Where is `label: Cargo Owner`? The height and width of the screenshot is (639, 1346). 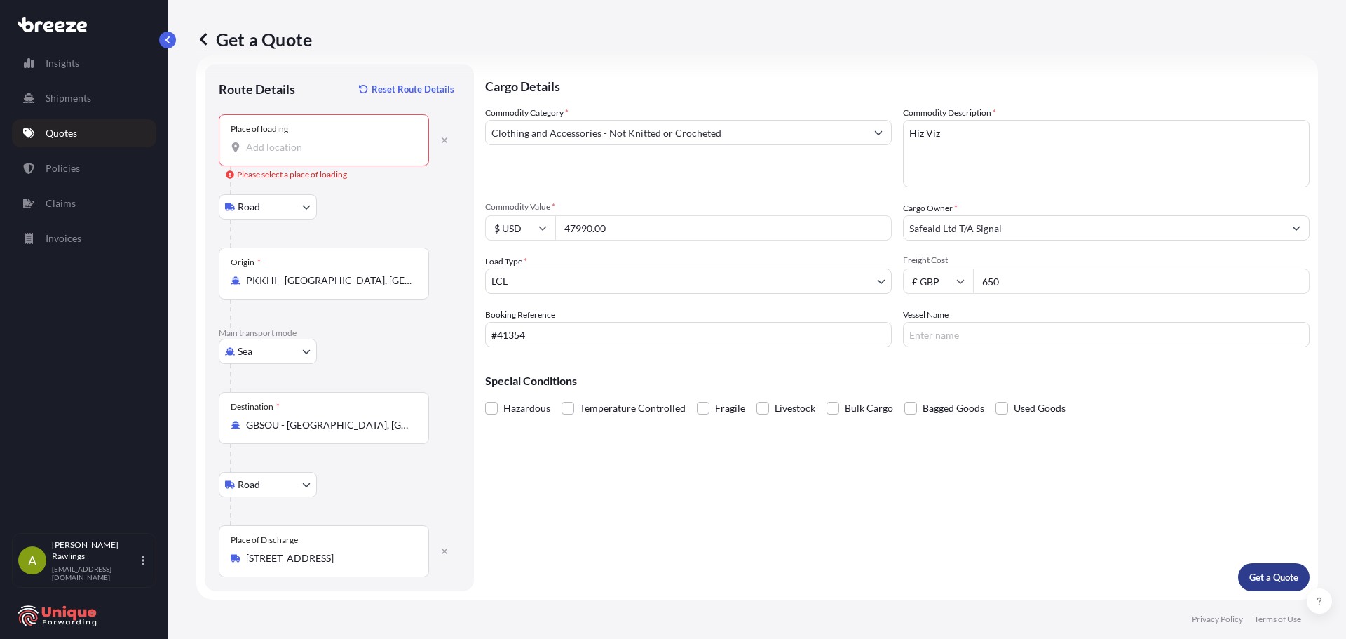
label: Cargo Owner is located at coordinates (930, 208).